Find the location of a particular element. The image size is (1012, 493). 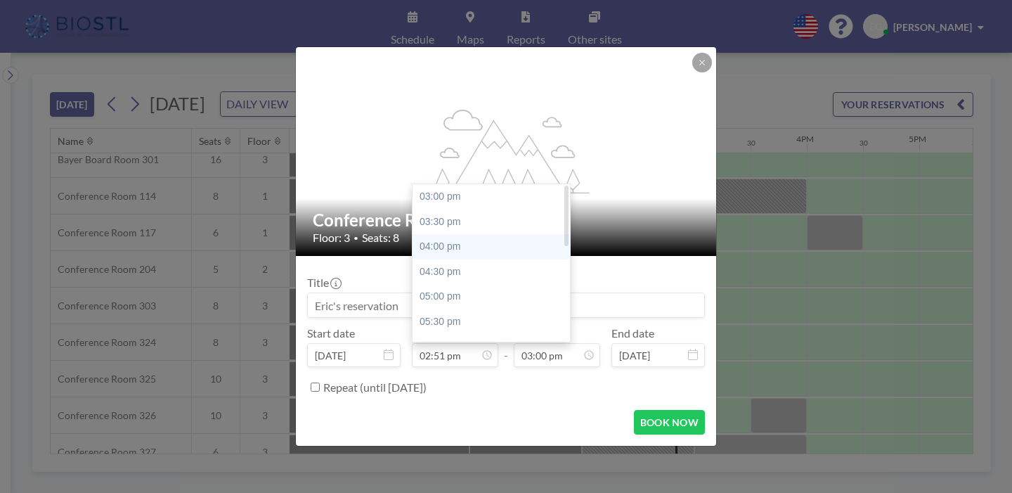

div: 05:00 pm is located at coordinates (491, 297).